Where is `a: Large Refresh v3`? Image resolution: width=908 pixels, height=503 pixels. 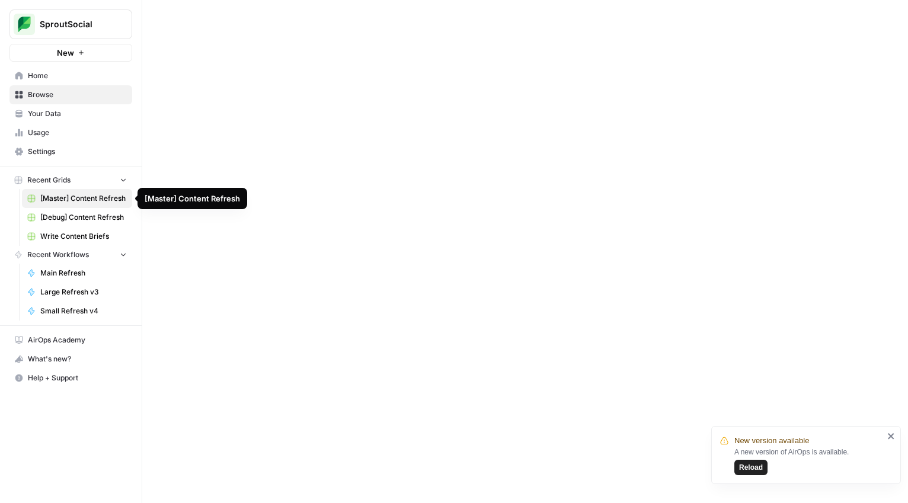 a: Large Refresh v3 is located at coordinates (77, 292).